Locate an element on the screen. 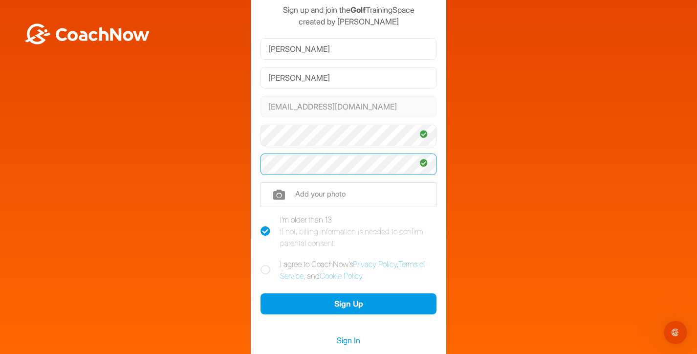 This screenshot has width=697, height=354. button: Sign Up is located at coordinates (348, 303).